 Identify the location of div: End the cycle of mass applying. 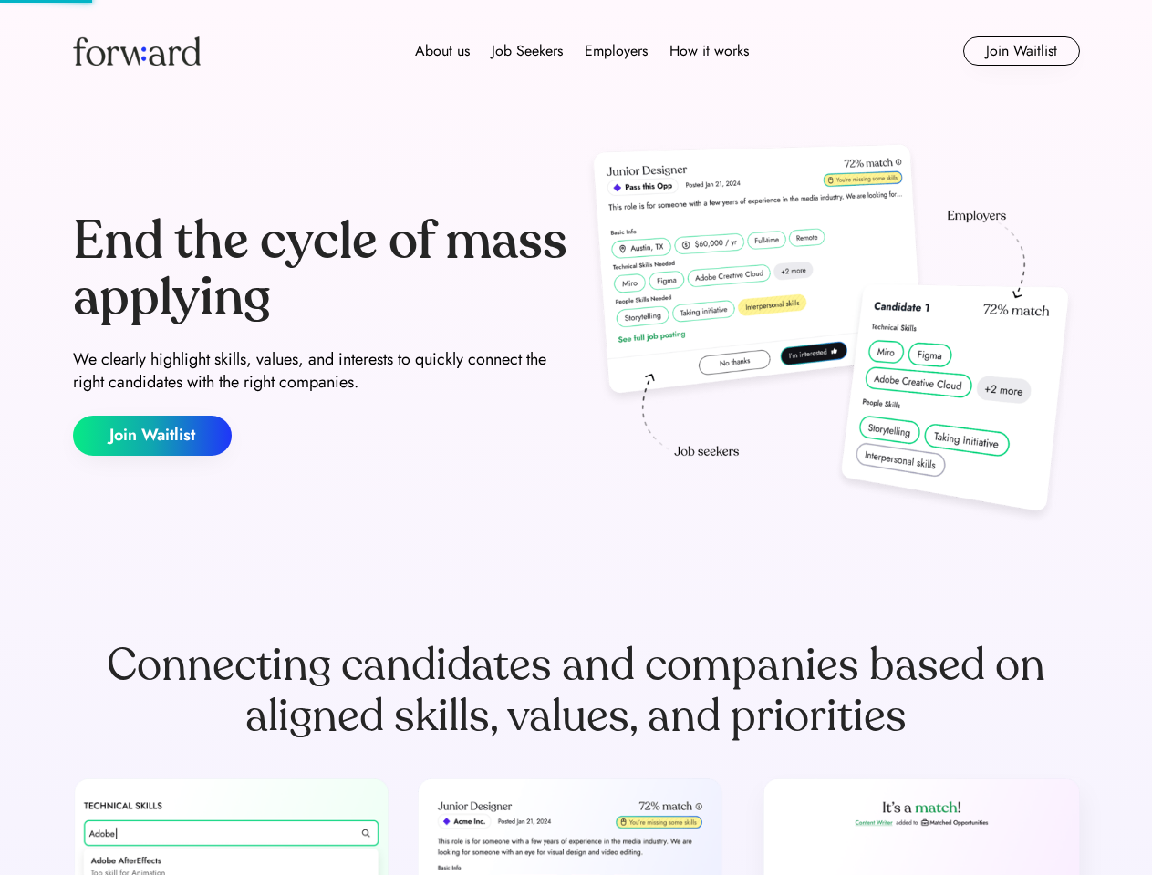
(321, 269).